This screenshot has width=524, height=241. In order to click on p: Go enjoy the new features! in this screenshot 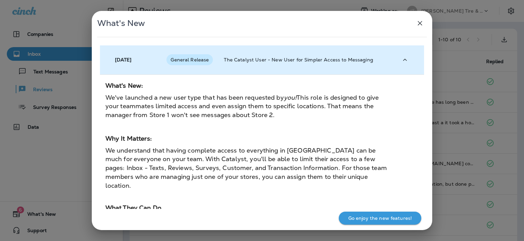, I will do `click(380, 218)`.